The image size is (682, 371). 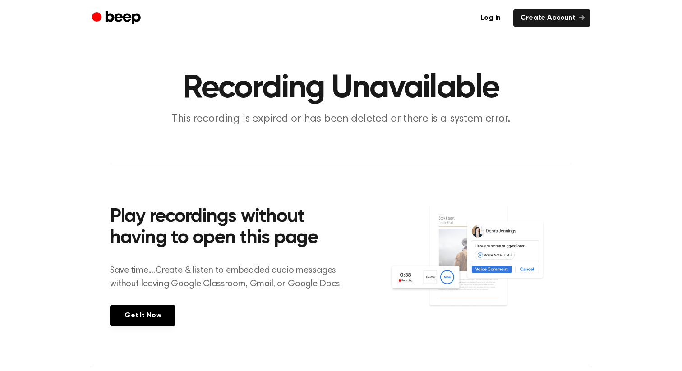 What do you see at coordinates (231, 277) in the screenshot?
I see `p: Save time....Create & listen to embedded audio messages without leaving Google Classroom, Gmail, ...` at bounding box center [231, 277].